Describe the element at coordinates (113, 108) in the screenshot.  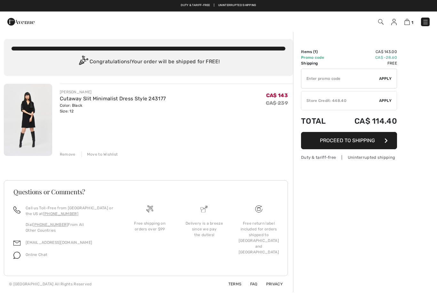
I see `div: Color: Black Size: 12` at that location.